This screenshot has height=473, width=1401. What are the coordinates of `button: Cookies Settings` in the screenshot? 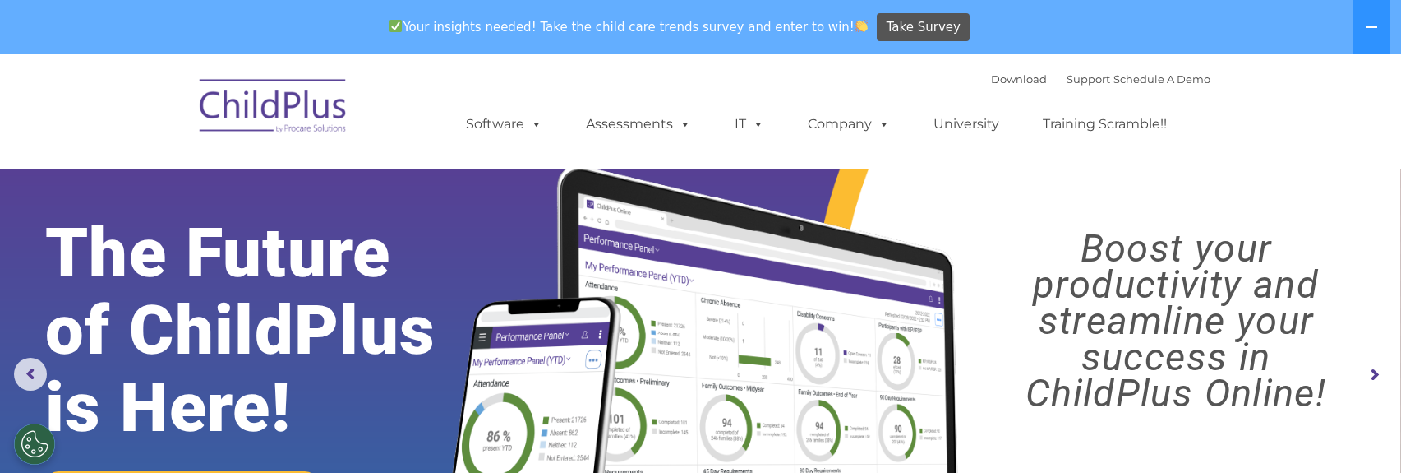 It's located at (35, 444).